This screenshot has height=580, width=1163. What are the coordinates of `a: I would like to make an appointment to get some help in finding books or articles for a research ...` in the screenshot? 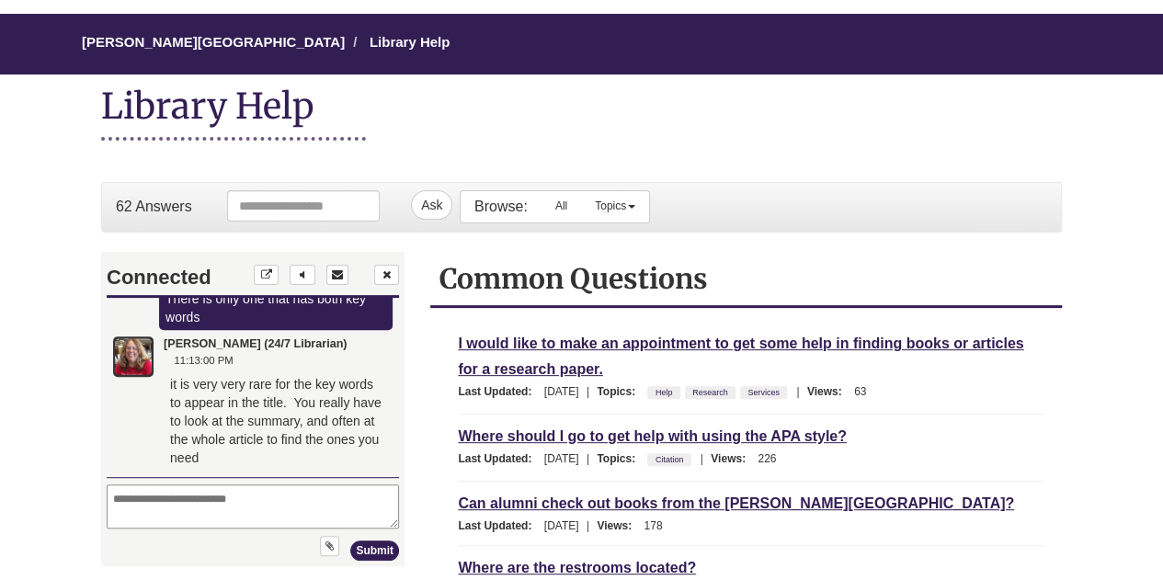 It's located at (740, 356).